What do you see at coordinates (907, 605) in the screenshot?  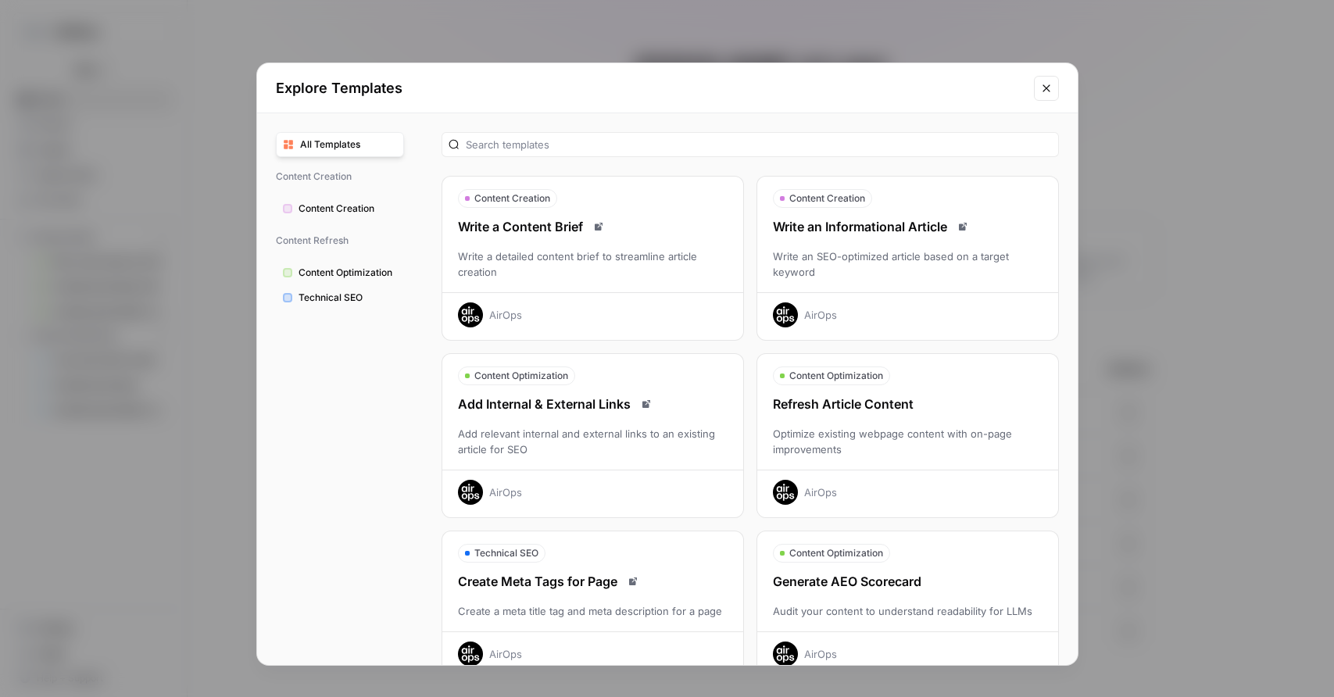 I see `button: Content OptimizationGenerate AEO ScorecardAudit your content to understand readability for LLMsAi...` at bounding box center [907, 605].